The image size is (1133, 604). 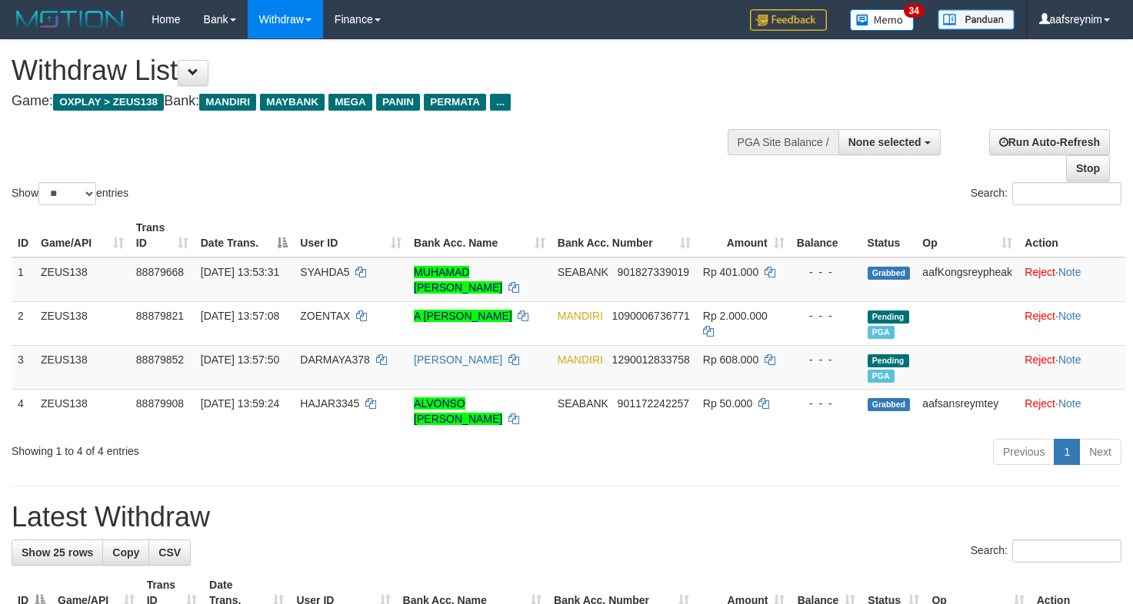 I want to click on th: Bank Acc. Name: activate to sort column ascending, so click(x=479, y=235).